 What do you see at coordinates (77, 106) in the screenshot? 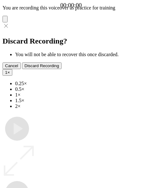
I see `li: 2×` at bounding box center [77, 106].